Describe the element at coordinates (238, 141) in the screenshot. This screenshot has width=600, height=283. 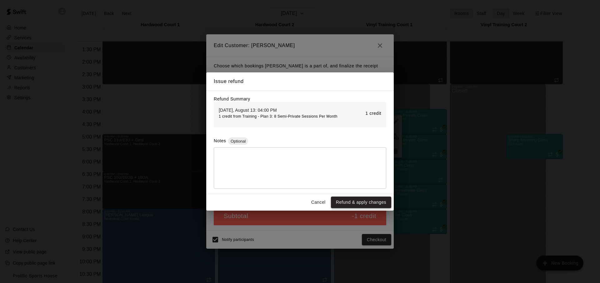
I see `span: Optional` at that location.